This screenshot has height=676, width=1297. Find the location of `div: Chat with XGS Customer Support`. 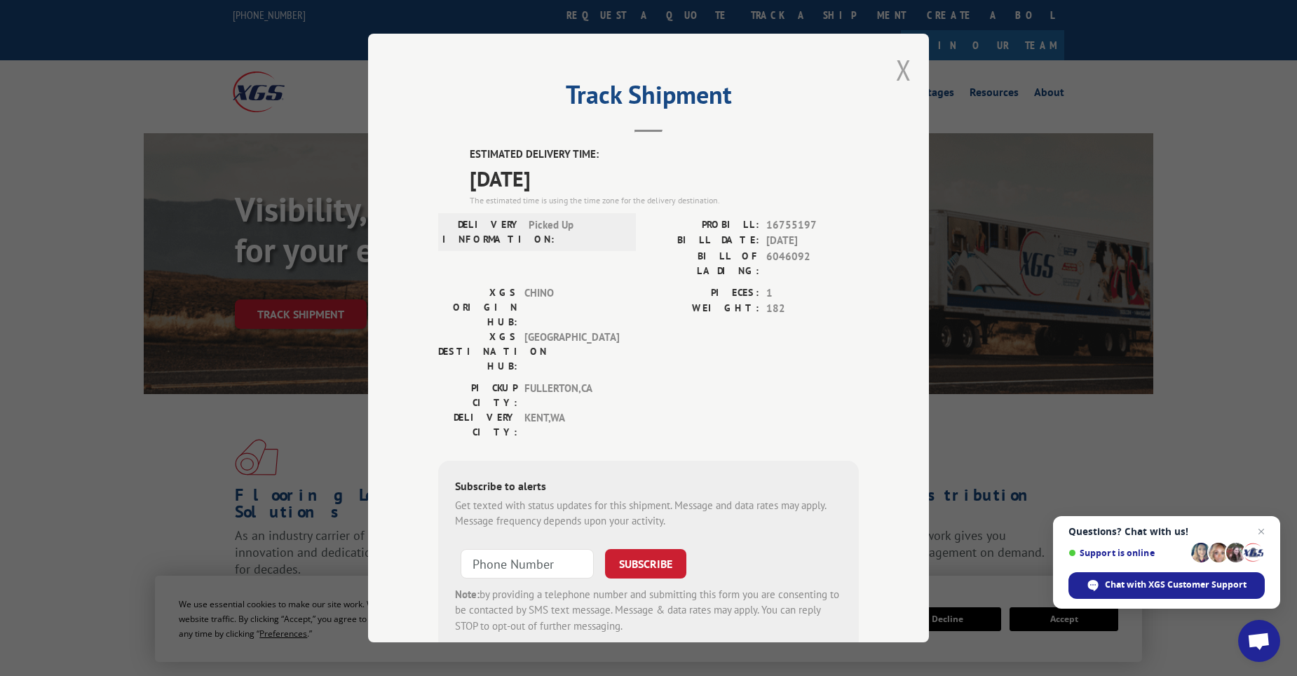

div: Chat with XGS Customer Support is located at coordinates (1167, 586).